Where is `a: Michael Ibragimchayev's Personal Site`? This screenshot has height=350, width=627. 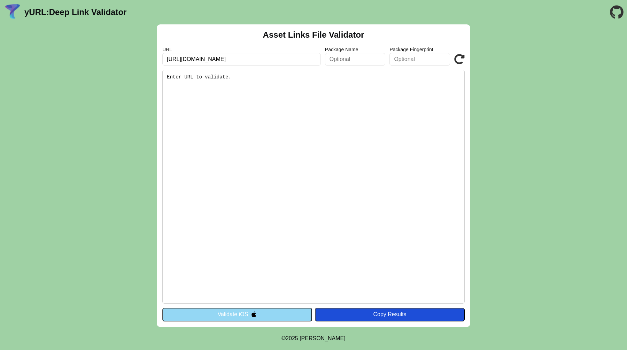 a: Michael Ibragimchayev's Personal Site is located at coordinates (323, 338).